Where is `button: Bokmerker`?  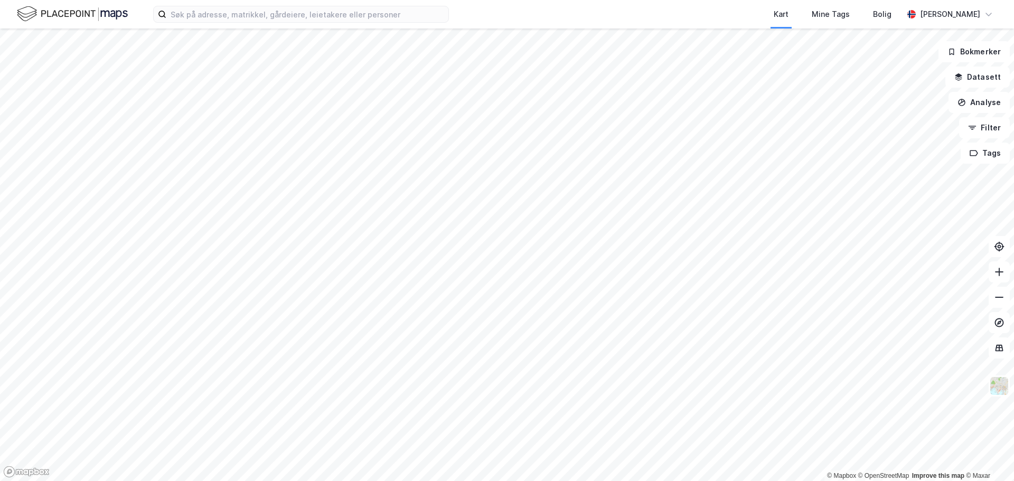 button: Bokmerker is located at coordinates (974, 52).